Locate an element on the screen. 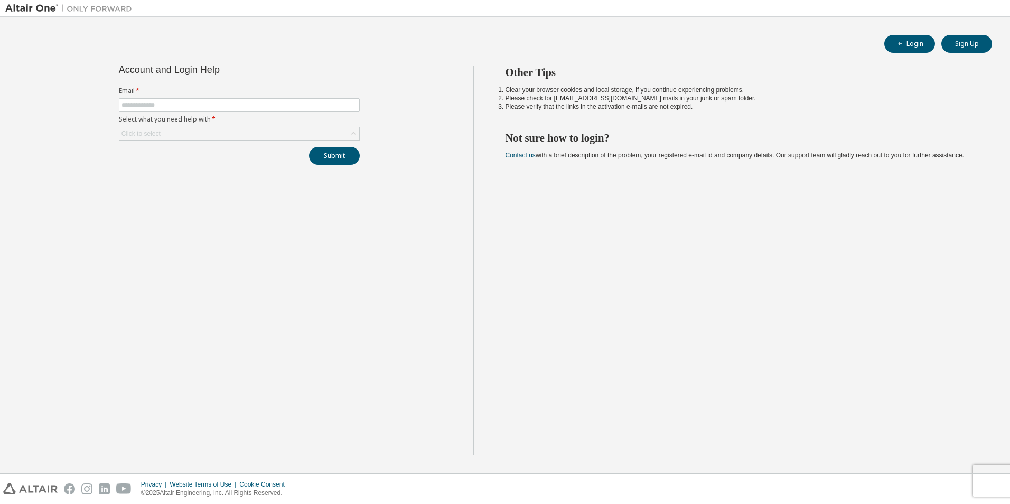 This screenshot has height=504, width=1010. img: instagram.svg is located at coordinates (87, 489).